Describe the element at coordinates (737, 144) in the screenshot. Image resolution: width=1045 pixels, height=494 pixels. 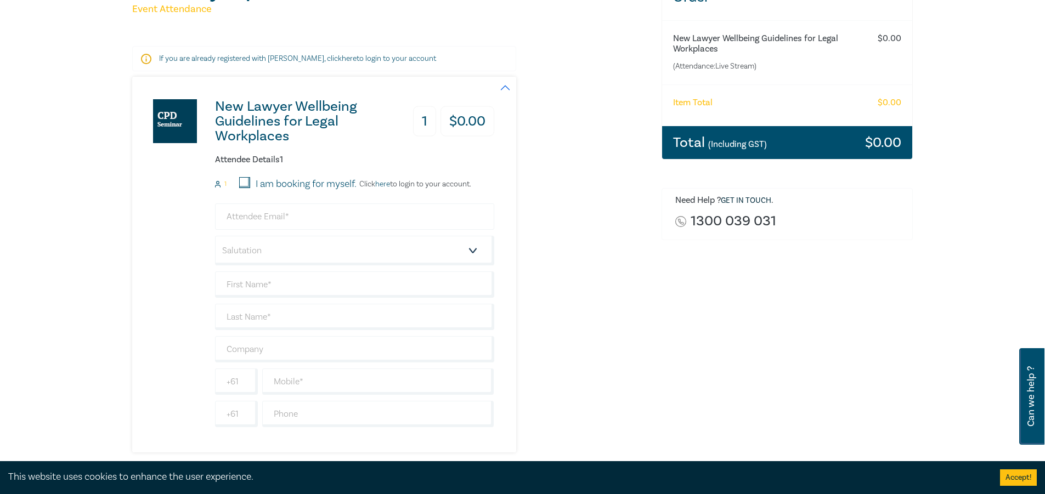
I see `small: (Including GST)` at that location.